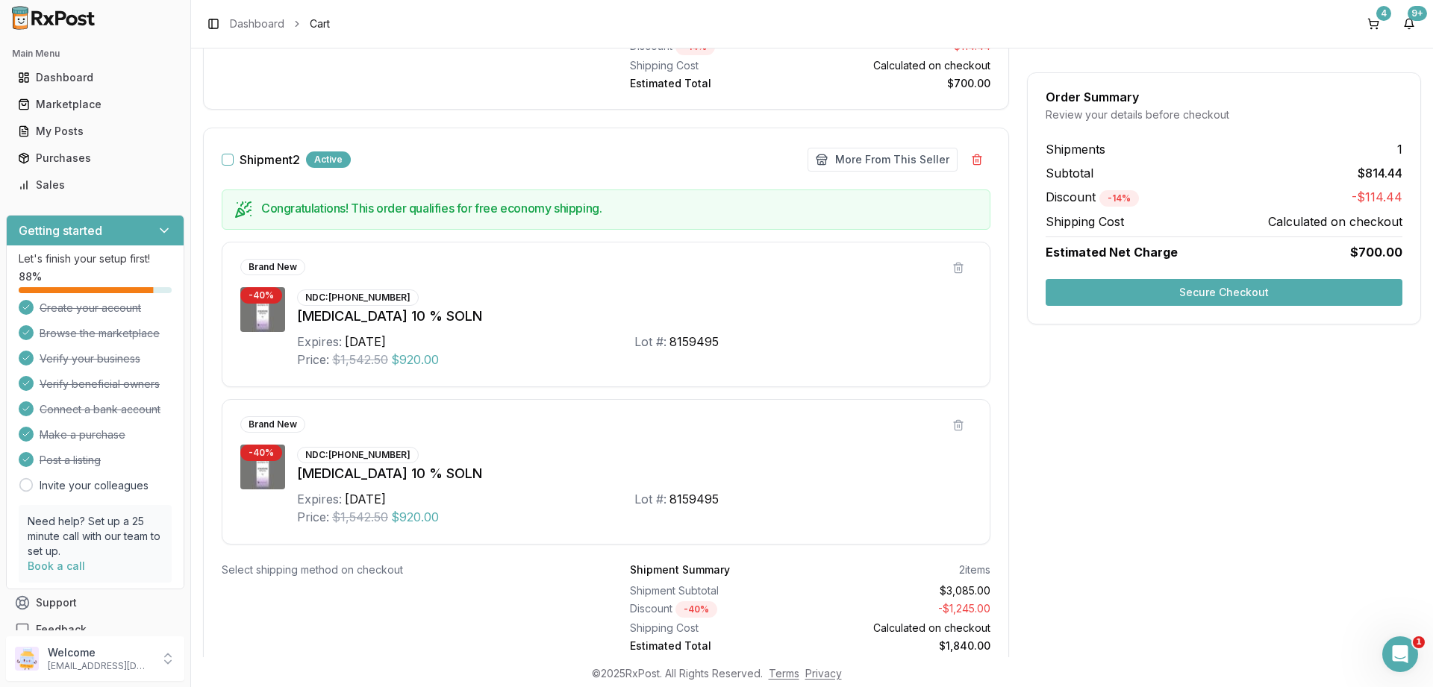  Describe the element at coordinates (1070, 173) in the screenshot. I see `span: Subtotal` at that location.